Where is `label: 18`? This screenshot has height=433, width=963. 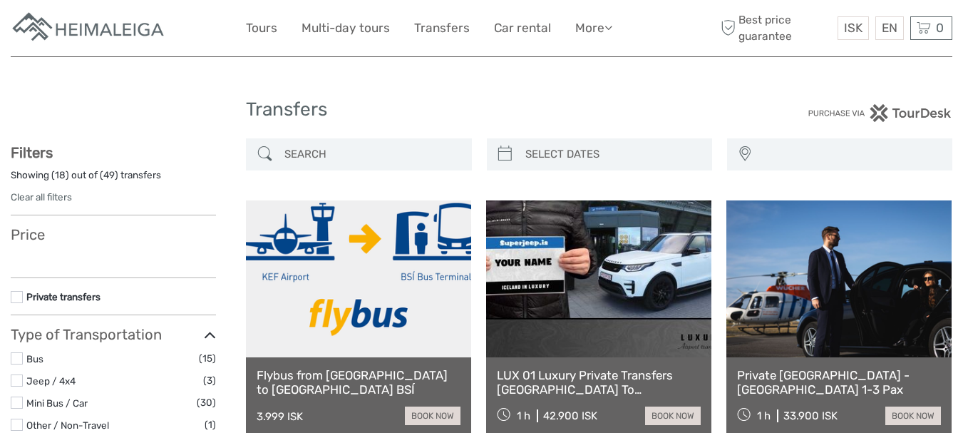 label: 18 is located at coordinates (60, 175).